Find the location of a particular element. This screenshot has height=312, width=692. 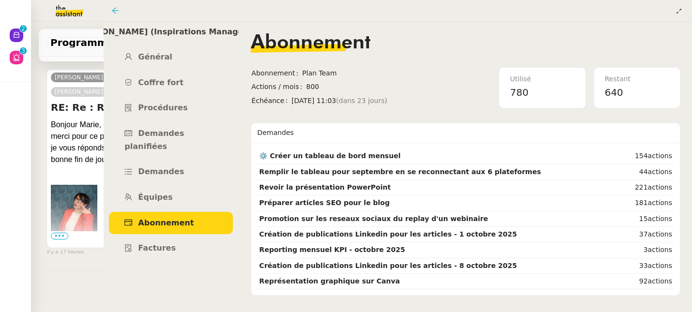

td: 221 is located at coordinates (647, 188).